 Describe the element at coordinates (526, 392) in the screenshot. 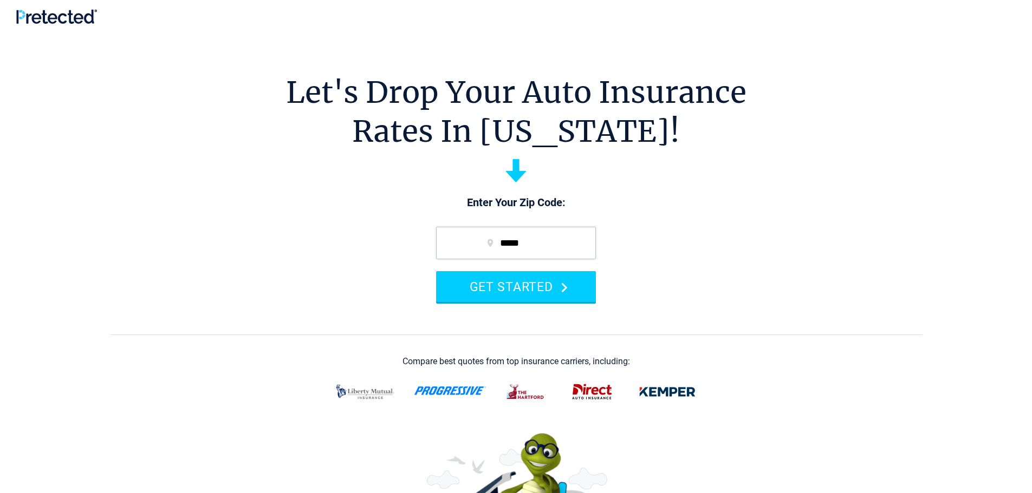

I see `img: thehartford` at that location.